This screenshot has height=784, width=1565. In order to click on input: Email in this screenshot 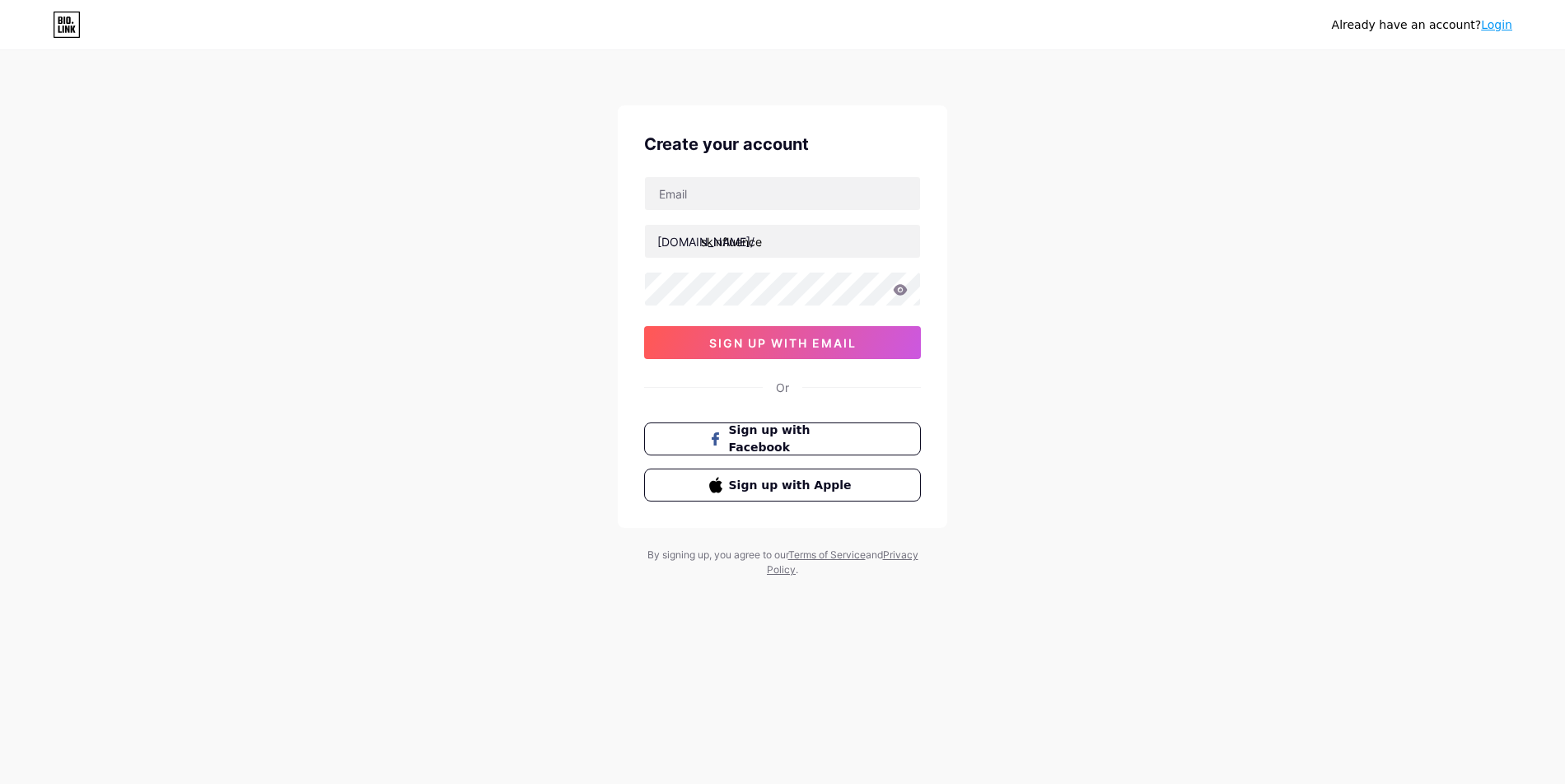, I will do `click(782, 194)`.